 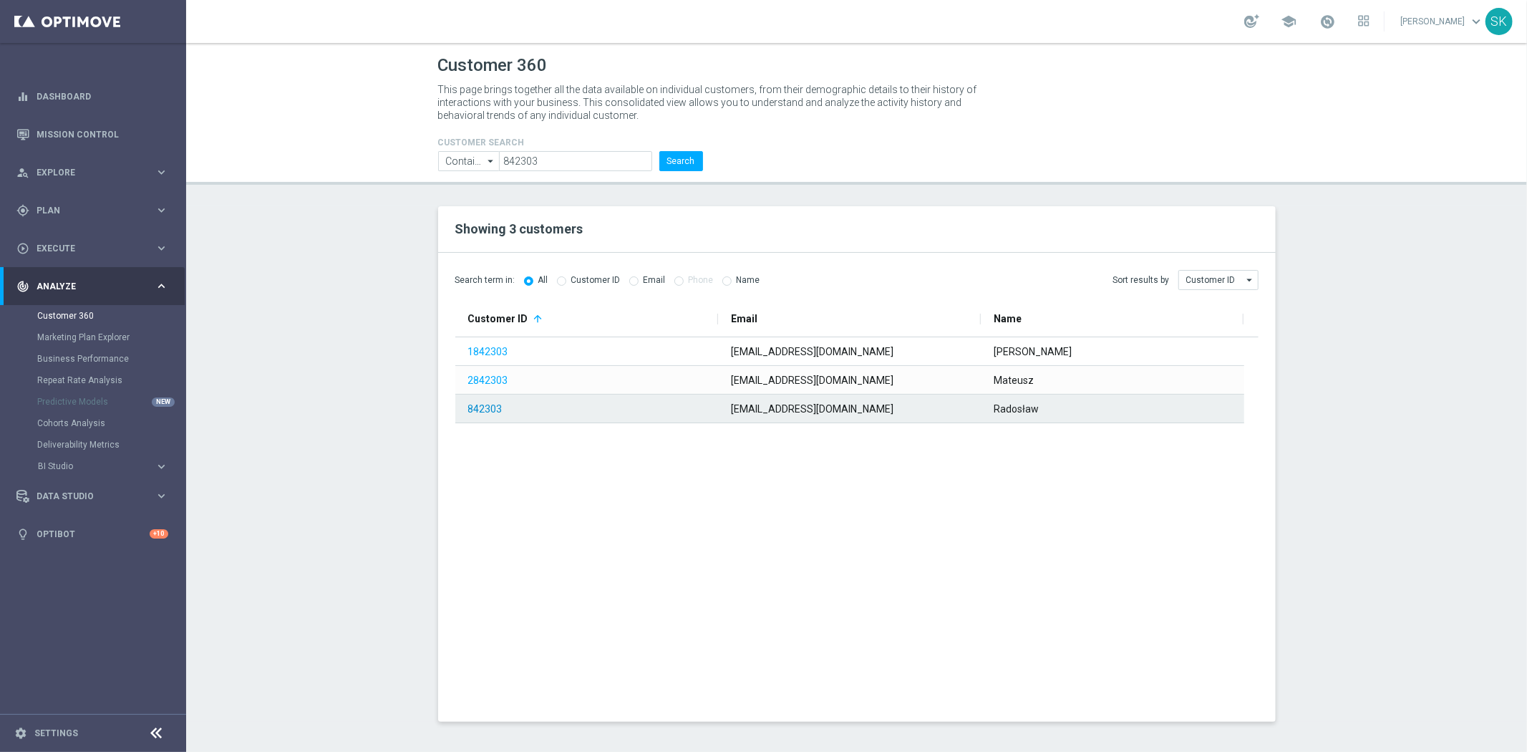 I want to click on div: lightbulb Optibot +10, so click(x=92, y=534).